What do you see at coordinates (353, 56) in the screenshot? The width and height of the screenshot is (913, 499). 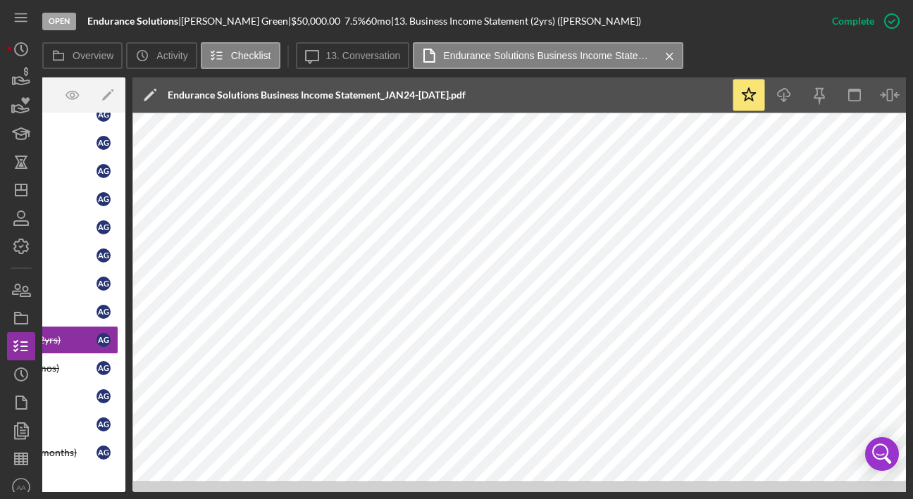 I see `button: 13. Conversation` at bounding box center [353, 56].